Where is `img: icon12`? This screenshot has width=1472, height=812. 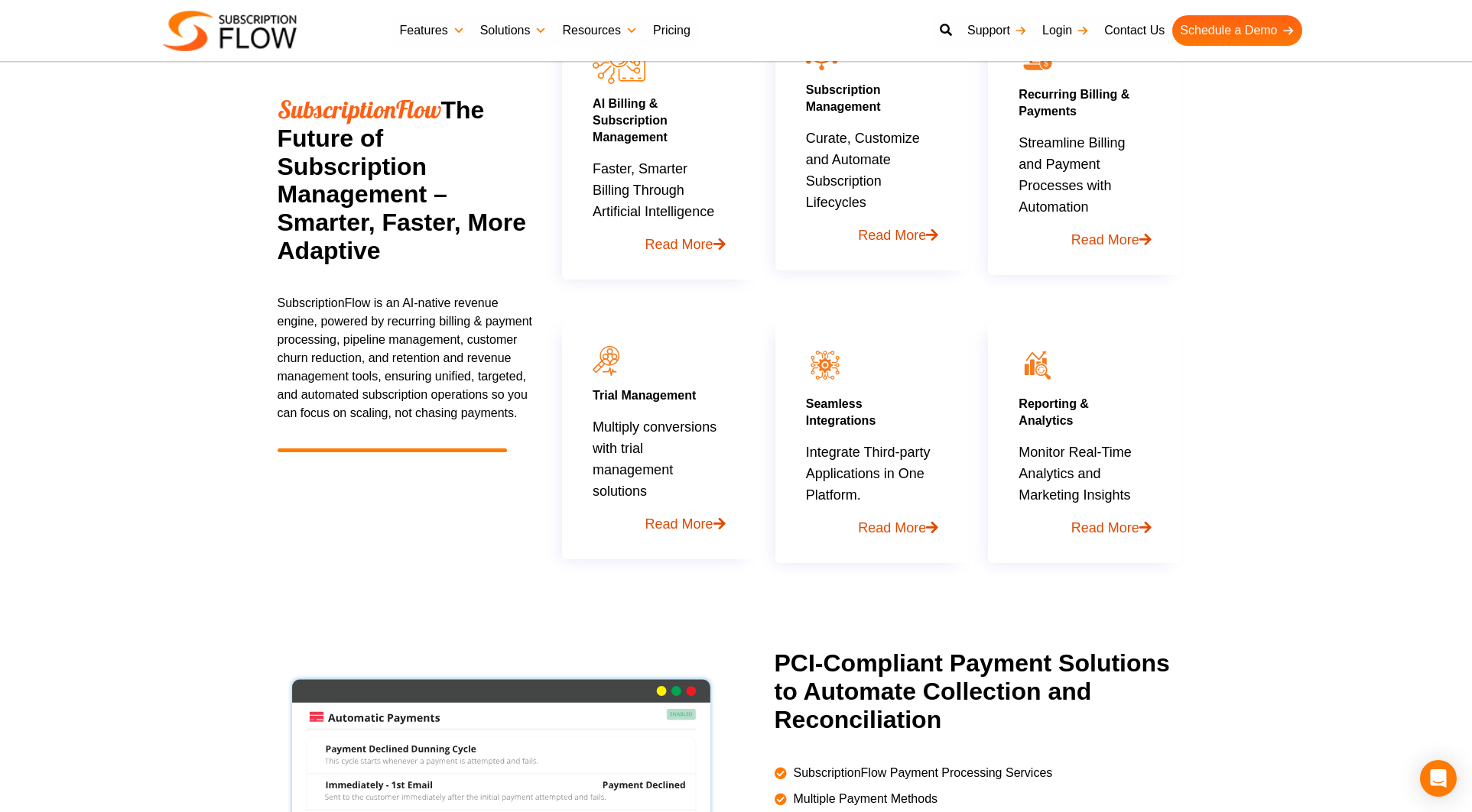 img: icon12 is located at coordinates (1038, 365).